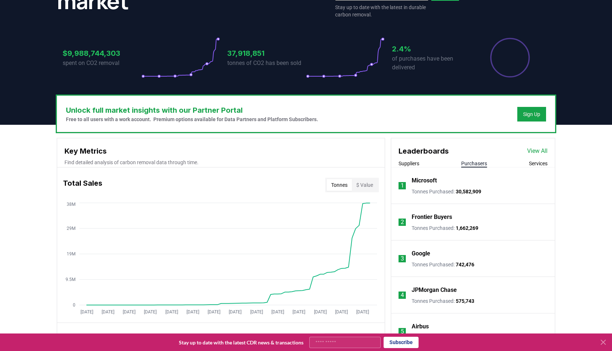  I want to click on p: tonnes of CO2 has been sold, so click(267, 63).